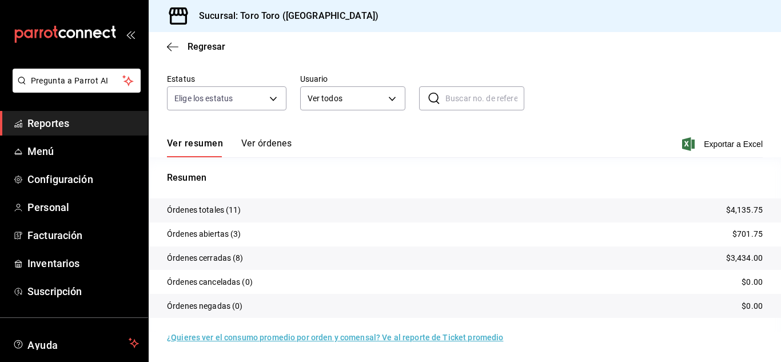 The image size is (781, 362). What do you see at coordinates (130, 34) in the screenshot?
I see `button: open_drawer_menu` at bounding box center [130, 34].